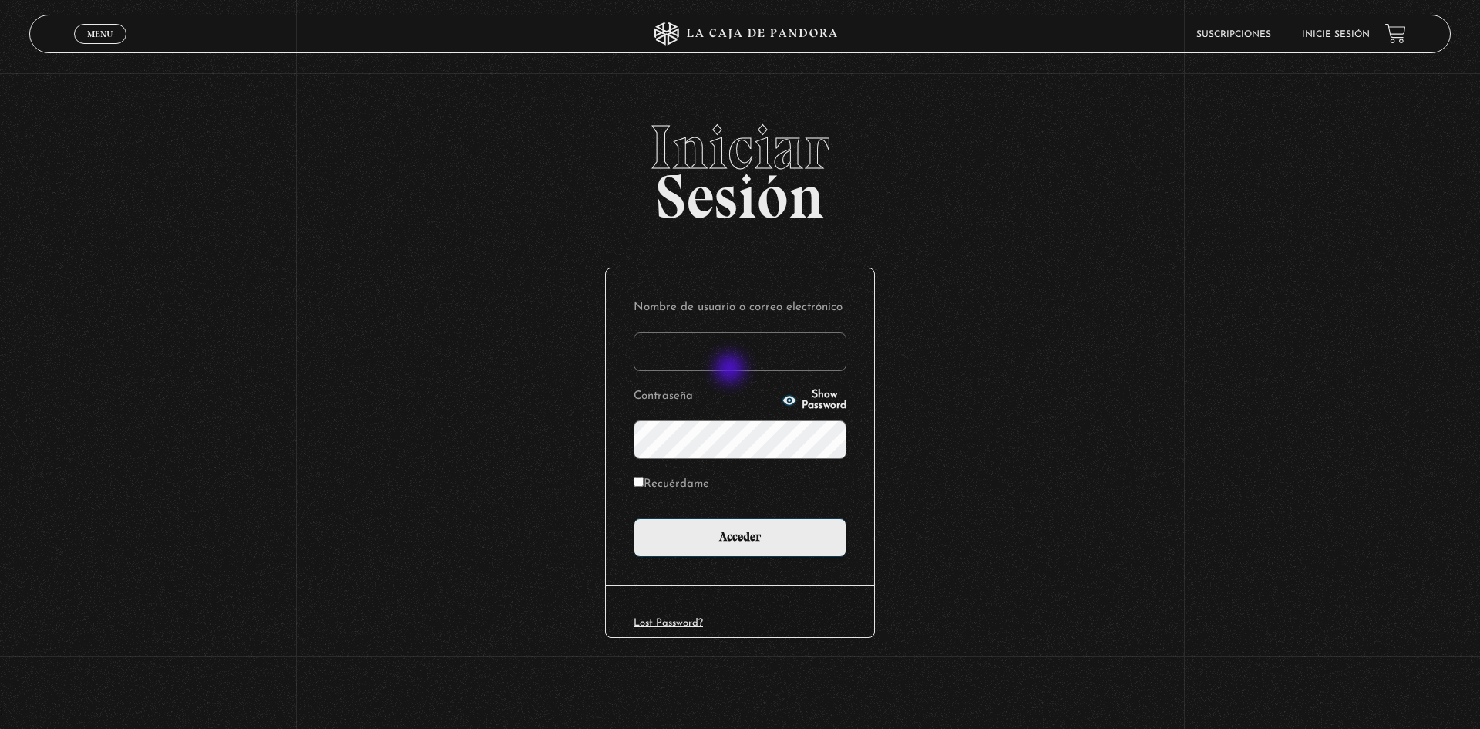 The width and height of the screenshot is (1480, 729). What do you see at coordinates (705, 396) in the screenshot?
I see `label: Contraseña` at bounding box center [705, 396].